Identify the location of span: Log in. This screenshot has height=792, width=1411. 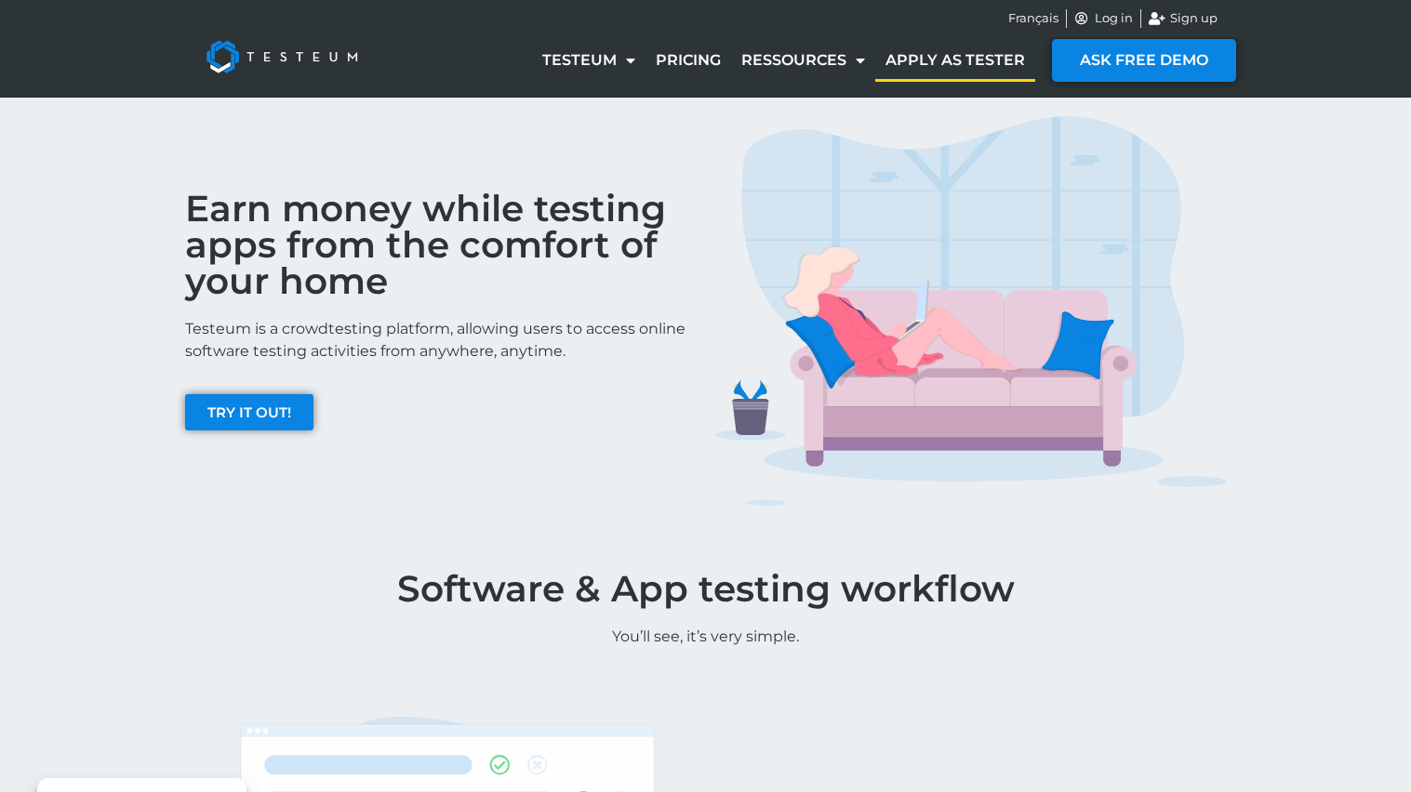
(1112, 19).